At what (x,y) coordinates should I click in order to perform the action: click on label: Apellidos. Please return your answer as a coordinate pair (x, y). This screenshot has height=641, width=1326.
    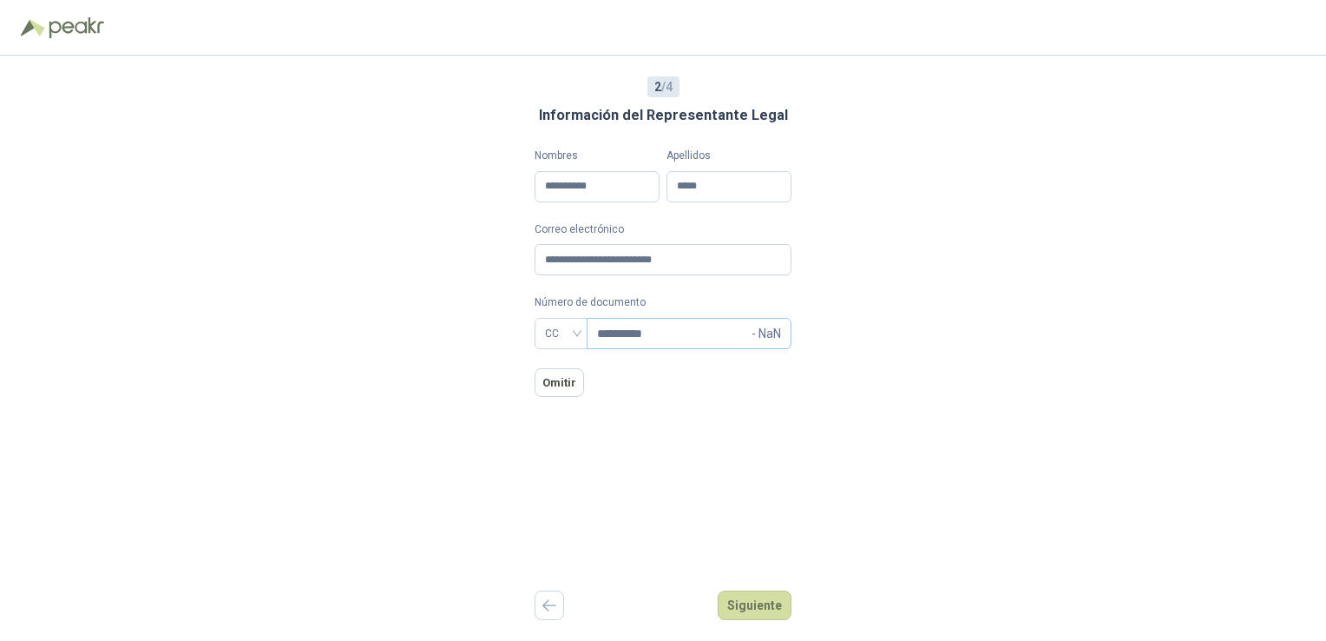
    Looking at the image, I should click on (729, 155).